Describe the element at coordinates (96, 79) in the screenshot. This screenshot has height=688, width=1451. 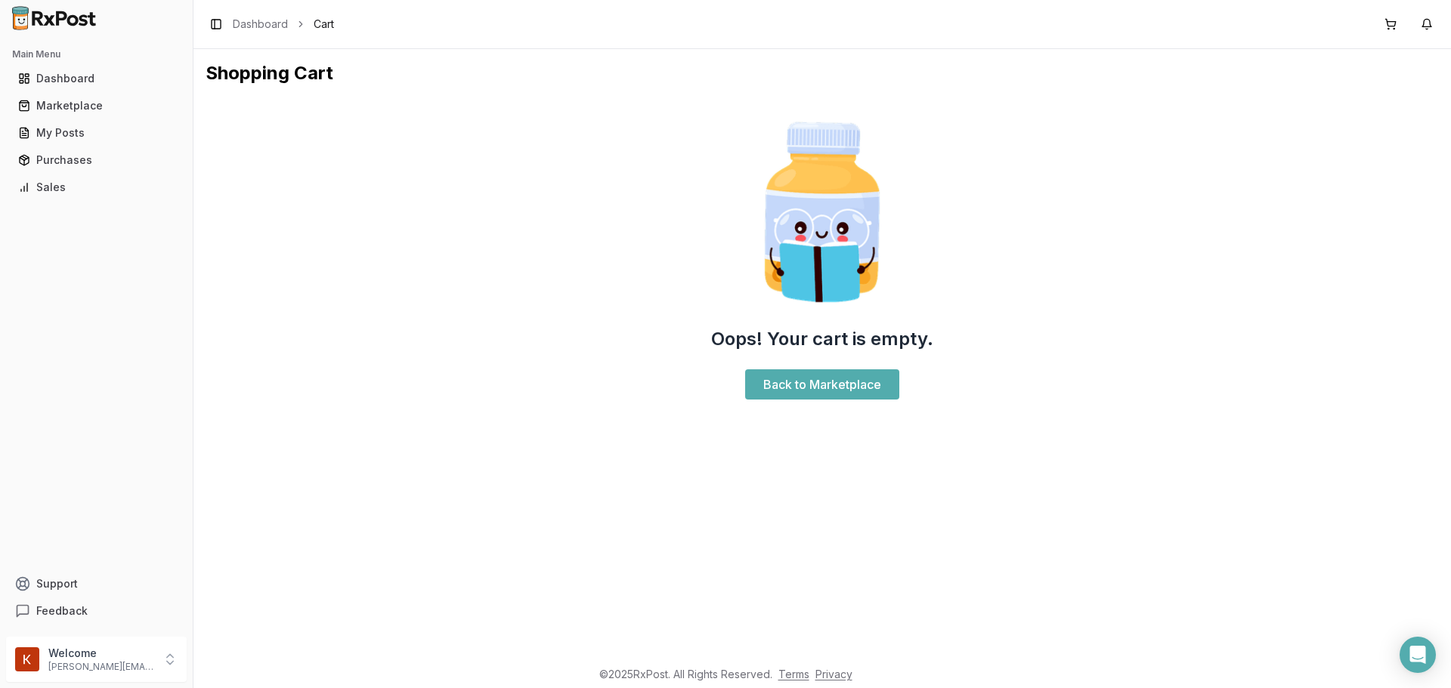
I see `div: Dashboard` at that location.